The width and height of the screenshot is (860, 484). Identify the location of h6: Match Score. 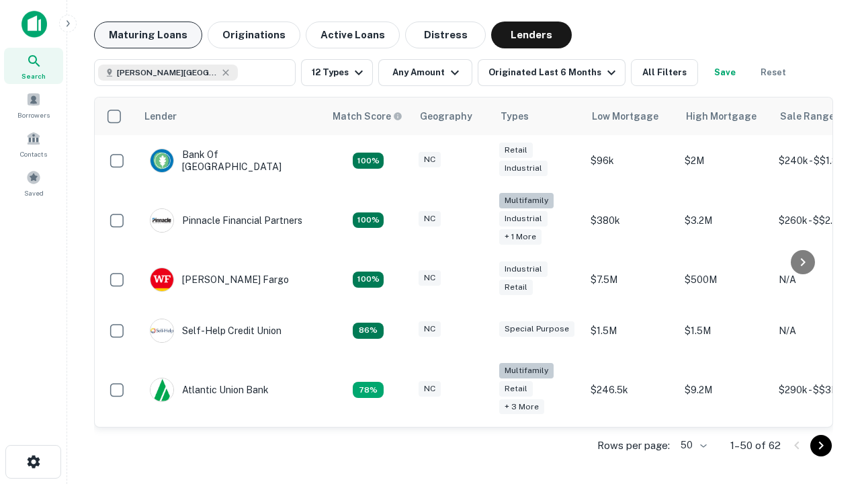
(366, 116).